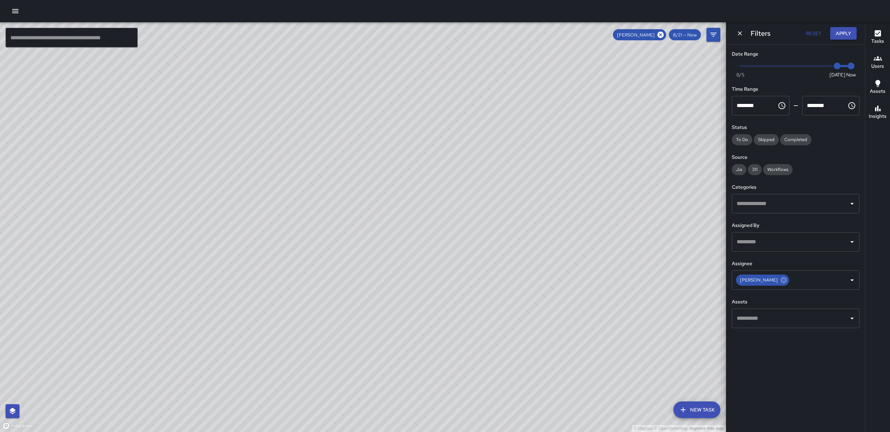  Describe the element at coordinates (782, 106) in the screenshot. I see `button: Choose time, selected time is 12:00 AM` at that location.